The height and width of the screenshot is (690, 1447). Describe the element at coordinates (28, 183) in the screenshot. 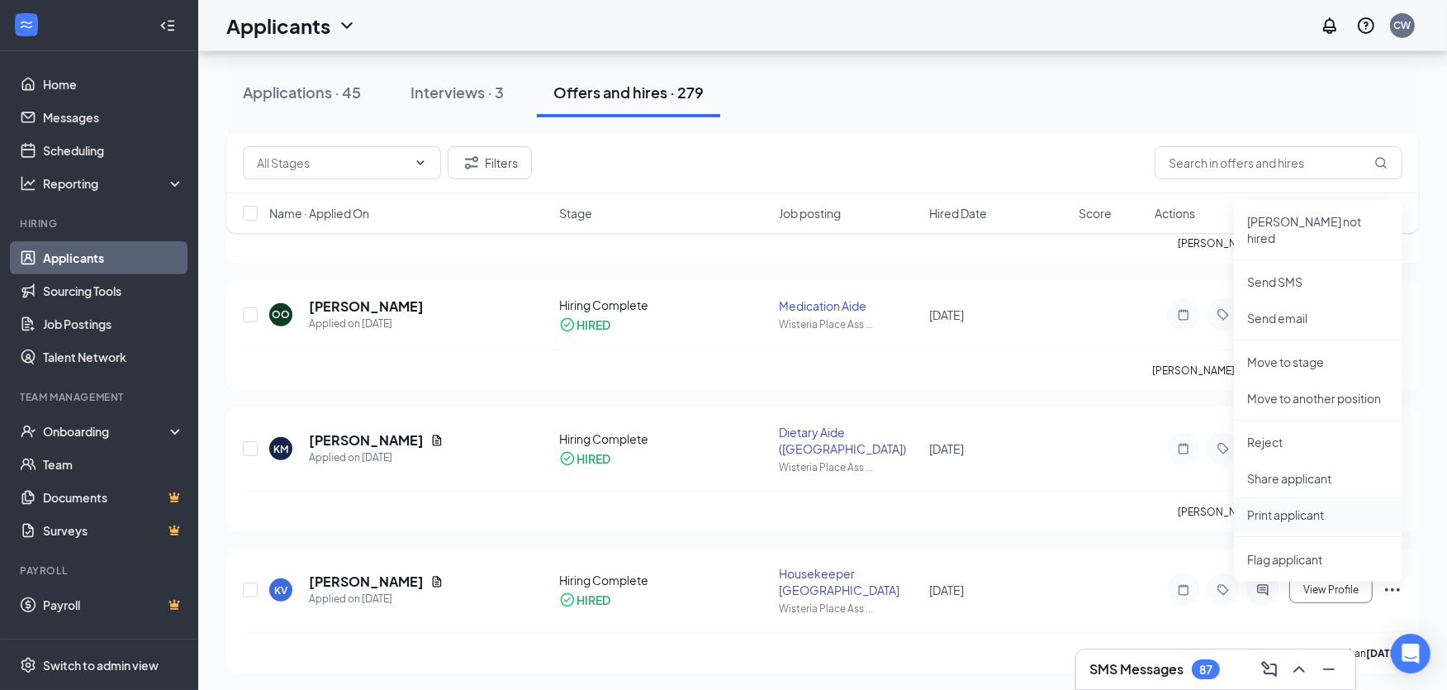

I see `svg: Analysis` at that location.